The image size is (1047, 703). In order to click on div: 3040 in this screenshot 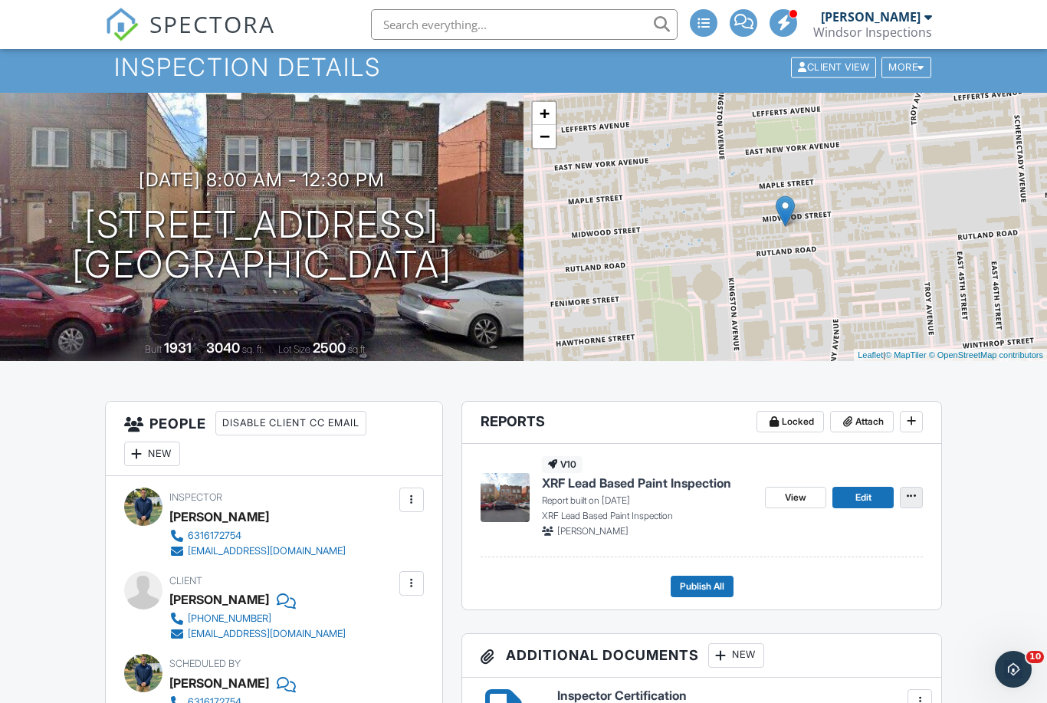, I will do `click(223, 347)`.